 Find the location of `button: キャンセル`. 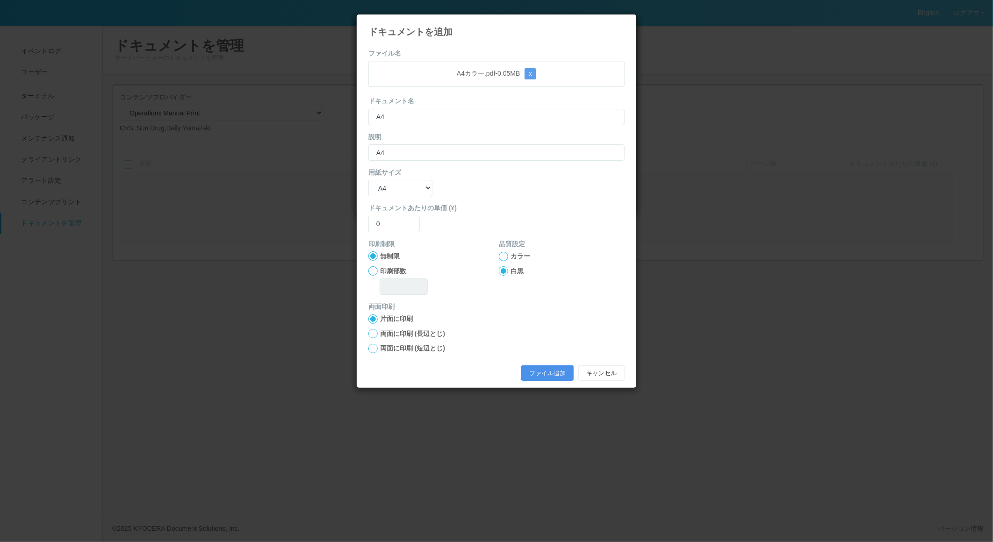

button: キャンセル is located at coordinates (601, 374).